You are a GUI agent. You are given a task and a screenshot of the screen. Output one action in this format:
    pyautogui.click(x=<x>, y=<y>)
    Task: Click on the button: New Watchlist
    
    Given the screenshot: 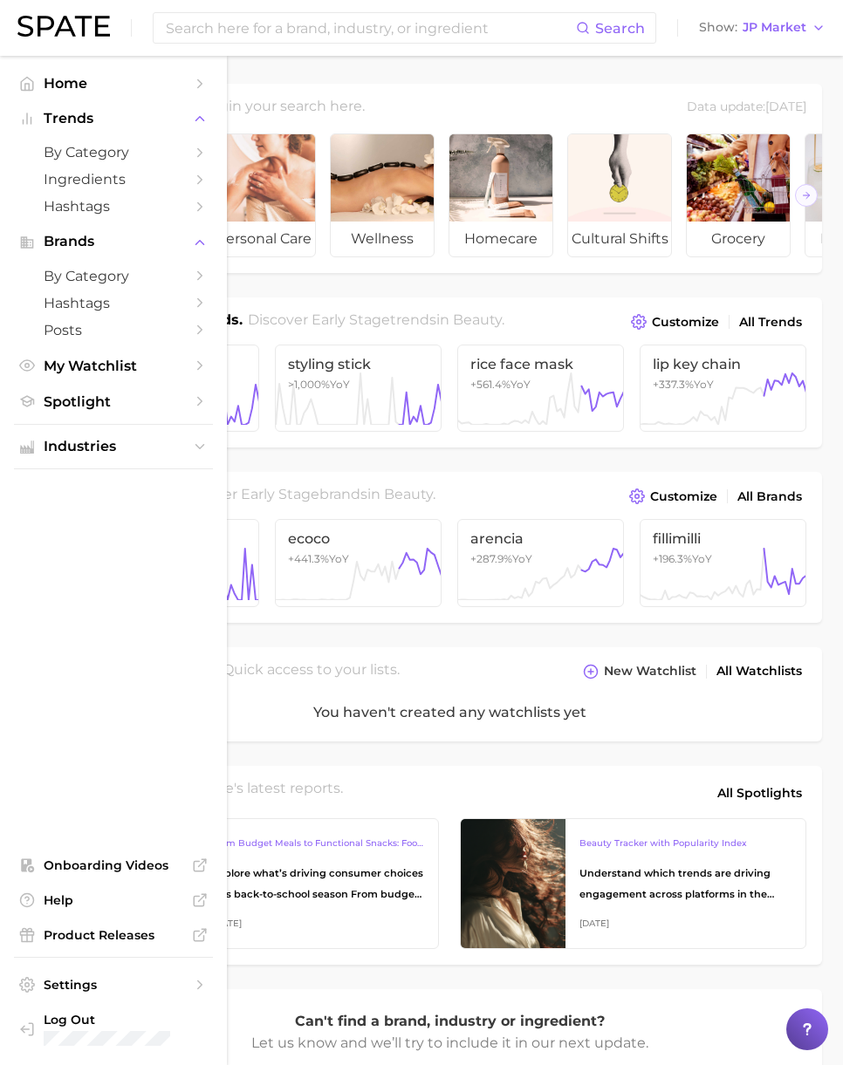 What is the action you would take?
    pyautogui.click(x=639, y=672)
    